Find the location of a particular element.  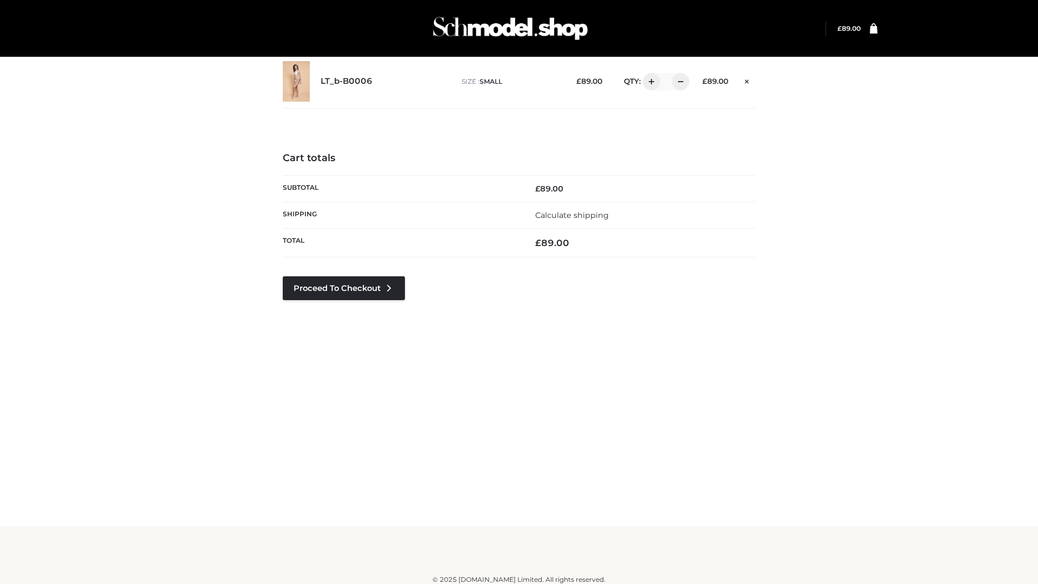

a: LT_b-B0006 is located at coordinates (346, 81).